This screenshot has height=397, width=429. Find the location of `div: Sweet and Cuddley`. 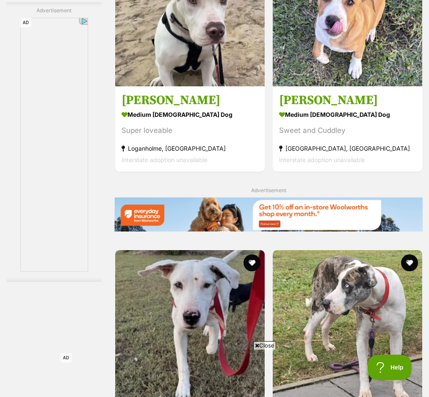

div: Sweet and Cuddley is located at coordinates (347, 131).